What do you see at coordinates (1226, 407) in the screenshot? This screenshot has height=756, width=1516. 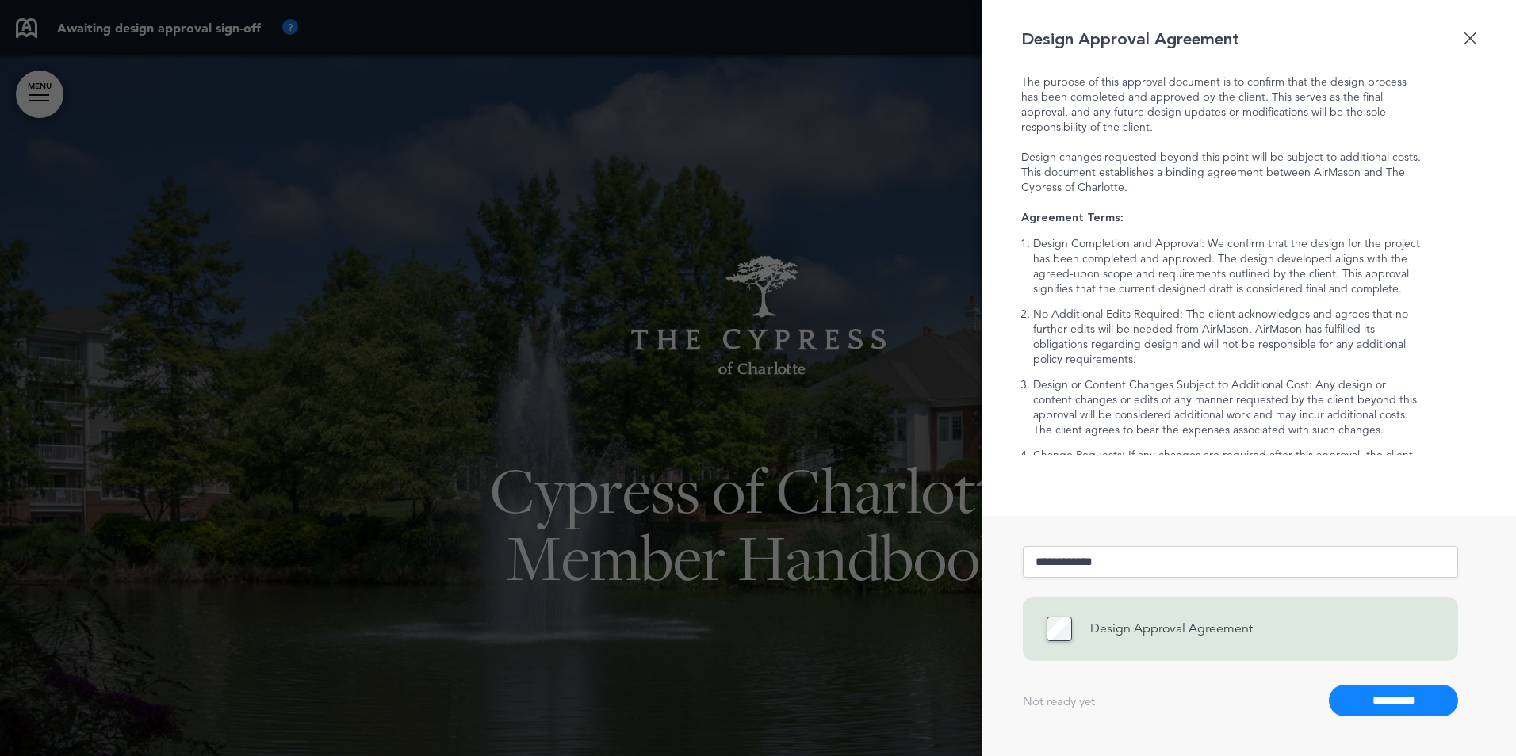 I see `li: Design or Content Changes Subject to Additional Cost: Any design or content changes or edits of a...` at bounding box center [1226, 407].